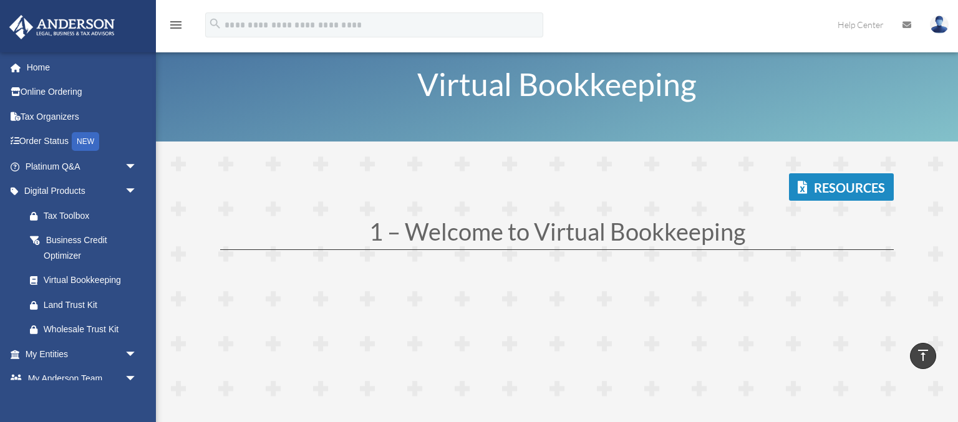  Describe the element at coordinates (62, 27) in the screenshot. I see `img: Anderson Advisors Platinum Portal` at that location.